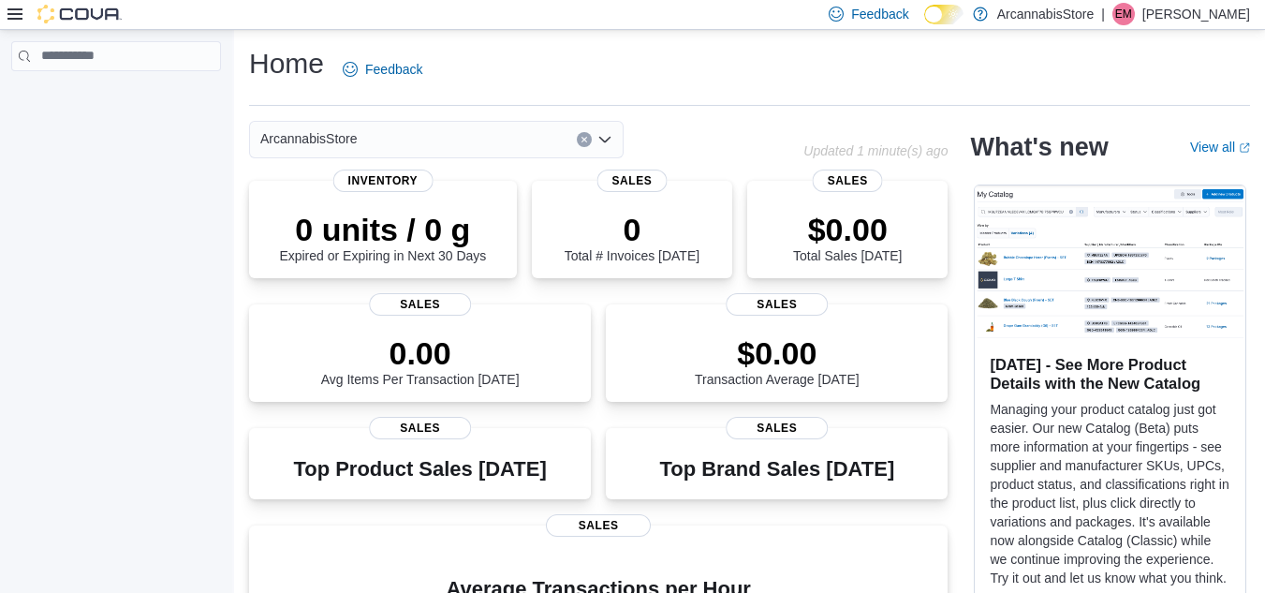  What do you see at coordinates (382, 69) in the screenshot?
I see `a: Feedback` at bounding box center [382, 69].